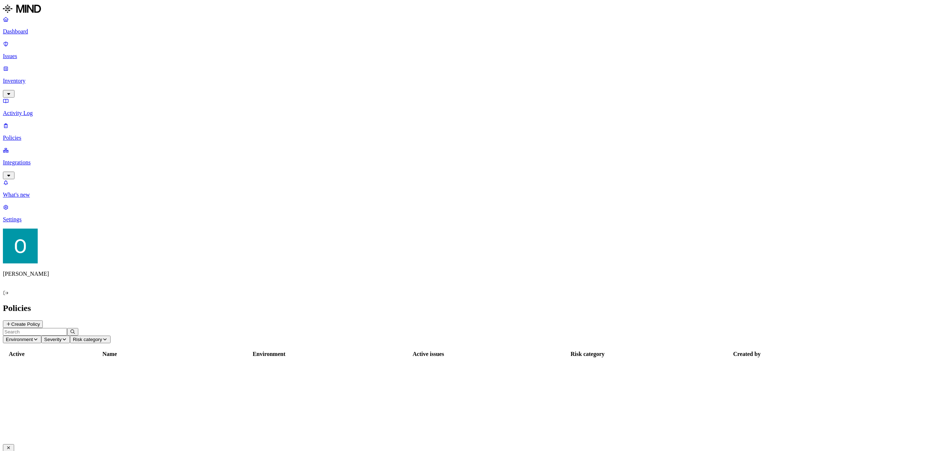 The height and width of the screenshot is (451, 928). Describe the element at coordinates (747, 354) in the screenshot. I see `div: Created by` at that location.